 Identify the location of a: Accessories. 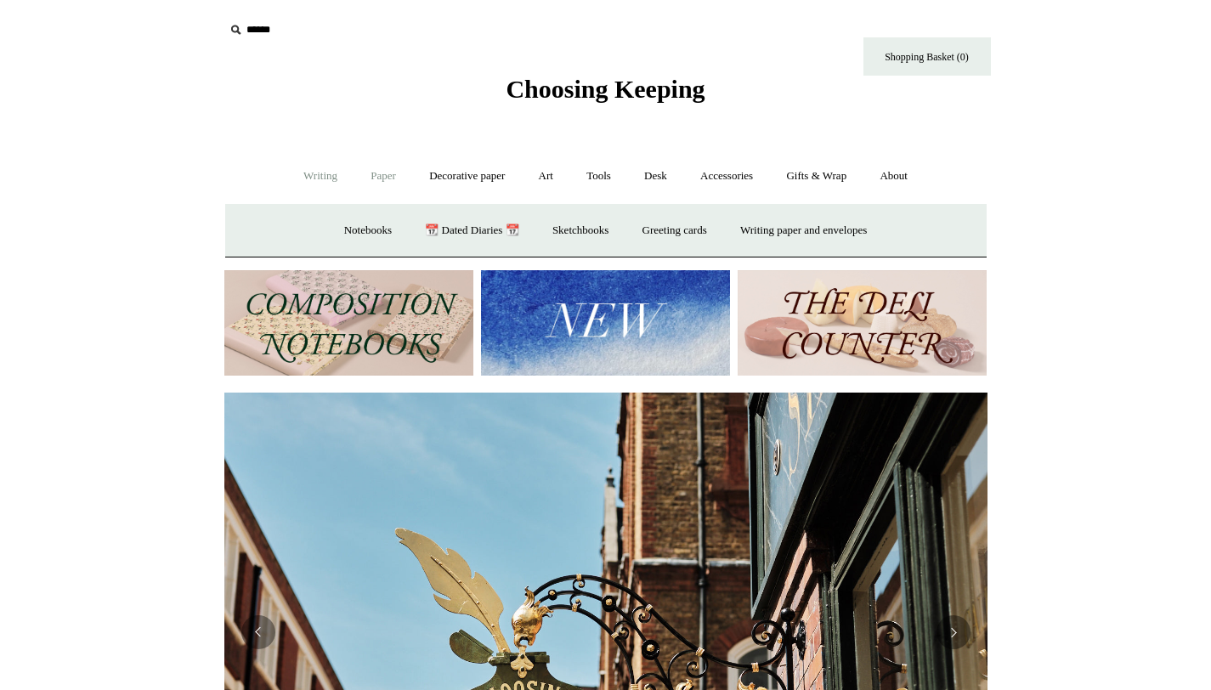
(727, 176).